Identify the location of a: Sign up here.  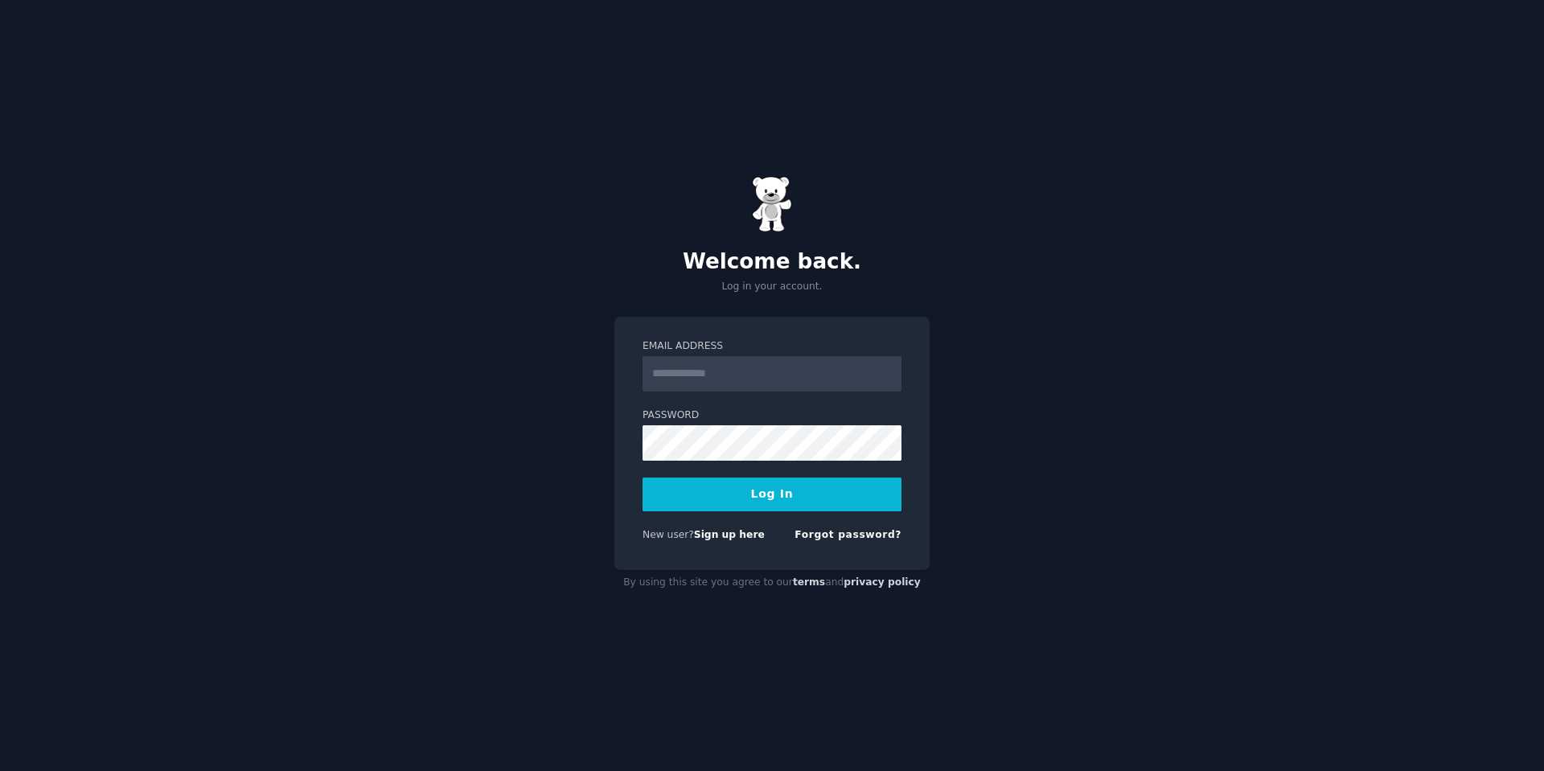
(729, 535).